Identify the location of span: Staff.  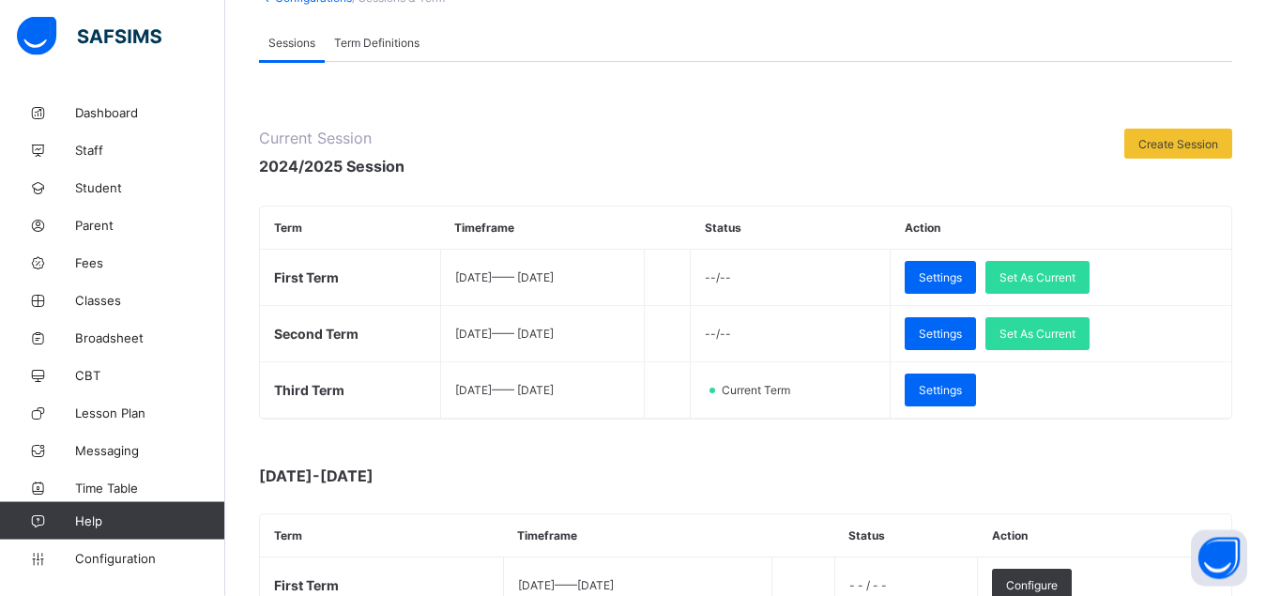
(150, 150).